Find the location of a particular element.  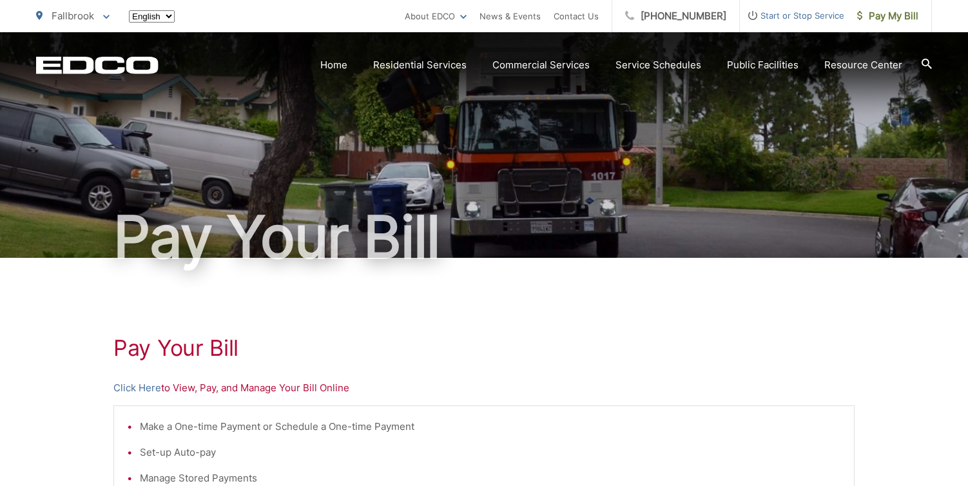

select: Select a language is located at coordinates (151, 16).